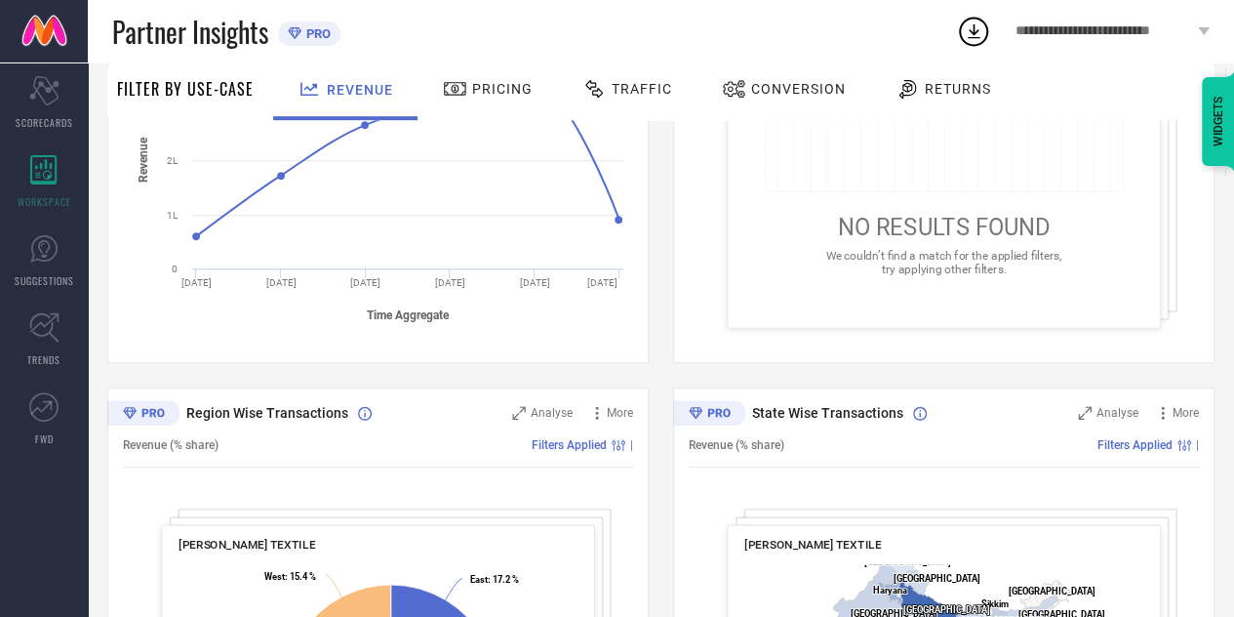 The width and height of the screenshot is (1234, 617). Describe the element at coordinates (44, 438) in the screenshot. I see `span: FWD` at that location.